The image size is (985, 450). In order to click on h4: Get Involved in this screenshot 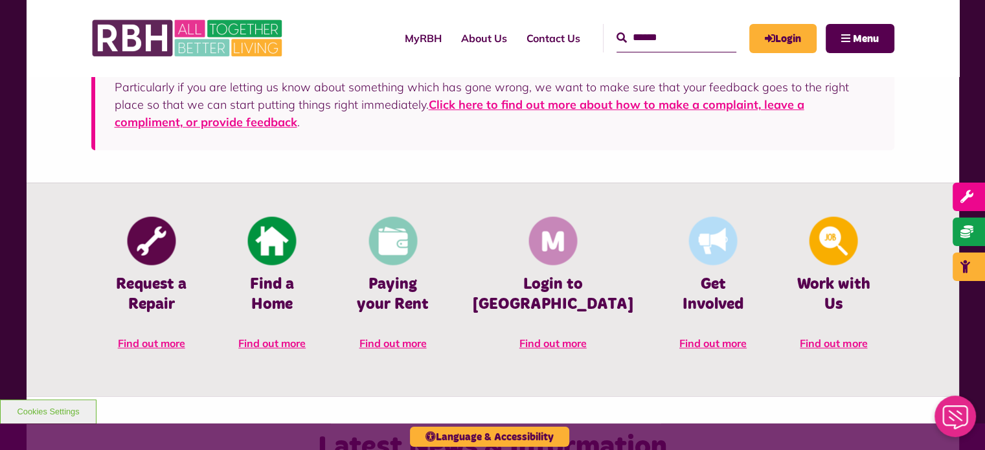, I will do `click(713, 295)`.